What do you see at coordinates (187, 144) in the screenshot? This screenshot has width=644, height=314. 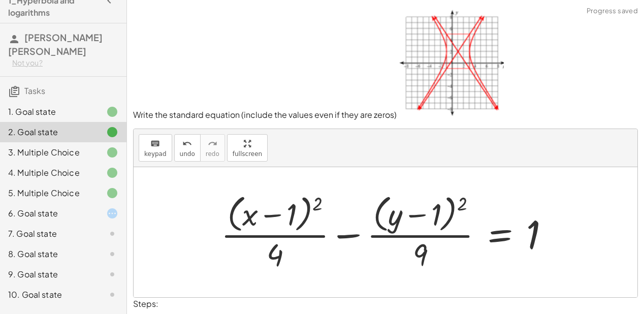 I see `i: undo` at bounding box center [187, 144].